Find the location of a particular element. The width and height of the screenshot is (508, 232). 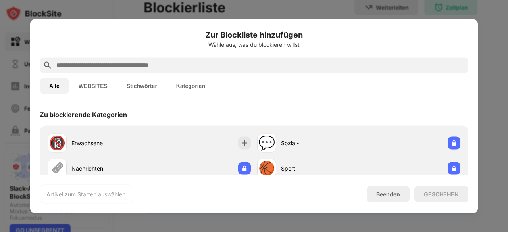

button: Alle is located at coordinates (54, 86).